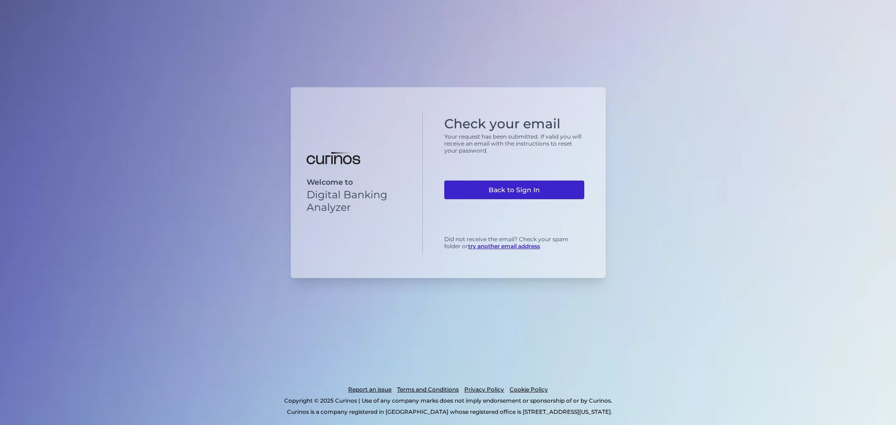 The height and width of the screenshot is (425, 896). What do you see at coordinates (484, 390) in the screenshot?
I see `a: Privacy Policy` at bounding box center [484, 390].